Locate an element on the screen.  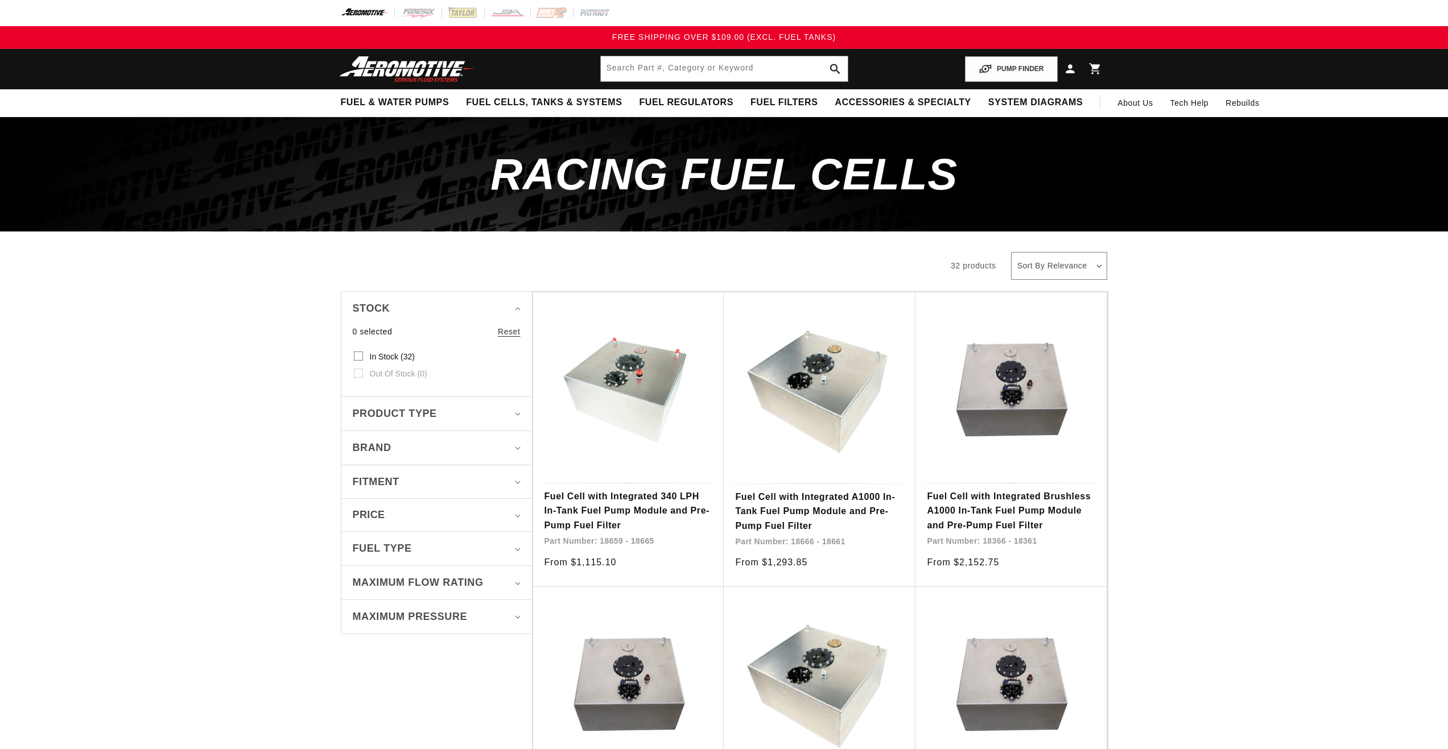
span: Stock is located at coordinates (371, 308).